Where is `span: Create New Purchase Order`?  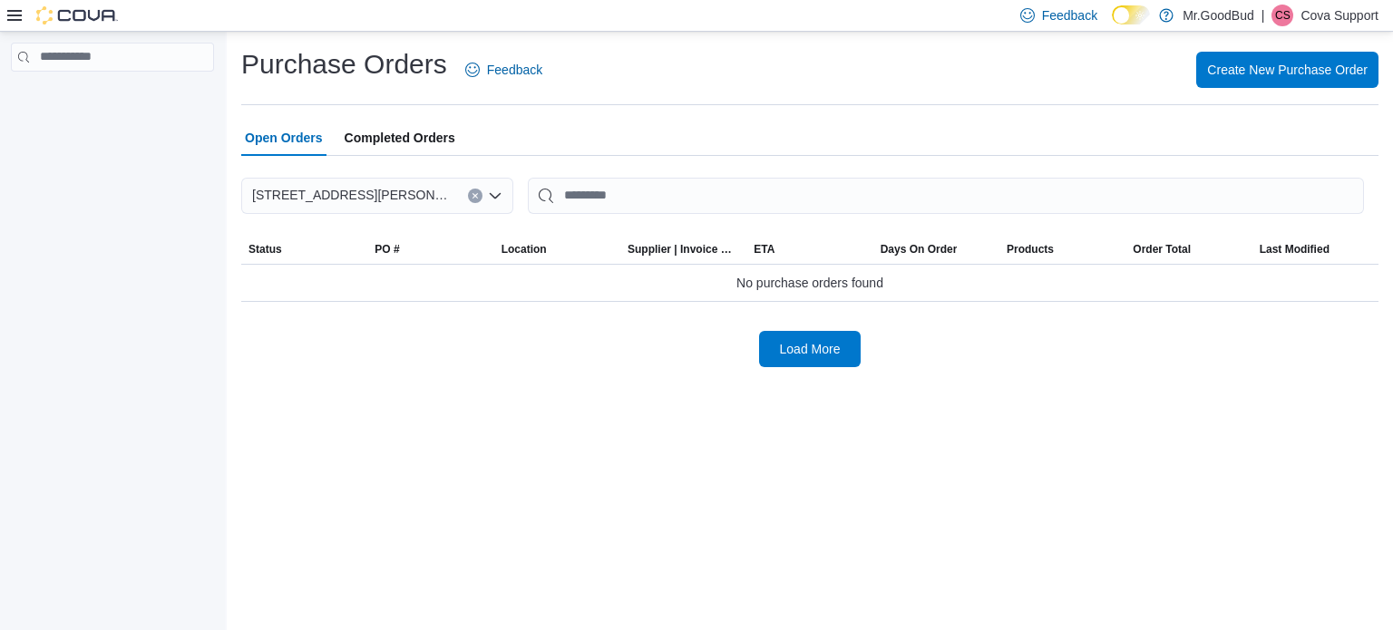
span: Create New Purchase Order is located at coordinates (1287, 70).